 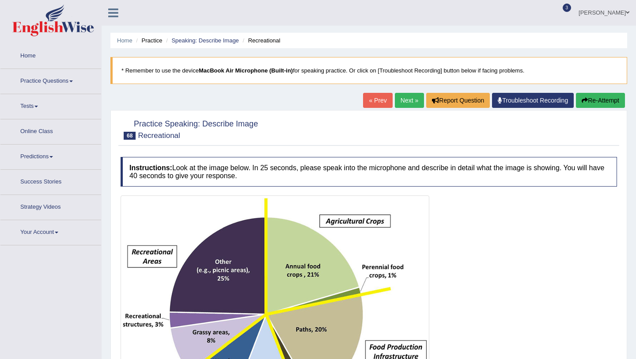 What do you see at coordinates (246, 70) in the screenshot?
I see `b: MacBook Air Microphone (Built-in)` at bounding box center [246, 70].